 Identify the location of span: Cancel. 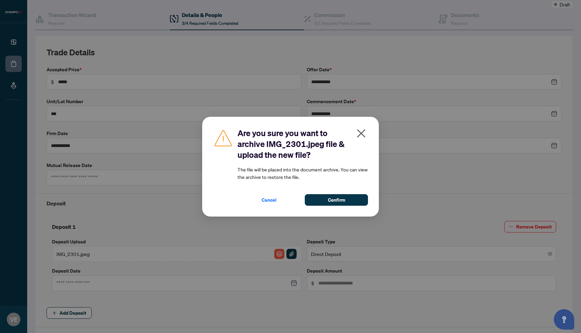
(269, 200).